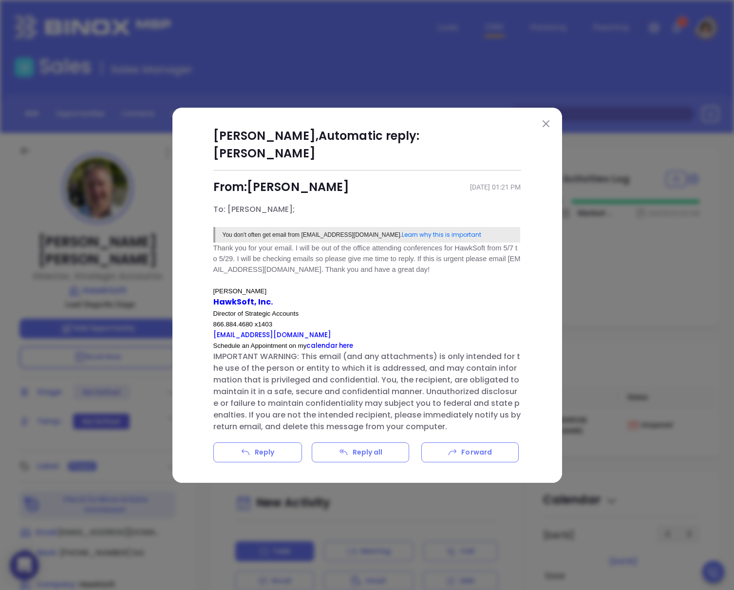  What do you see at coordinates (330, 345) in the screenshot?
I see `a: calendar here` at bounding box center [330, 345].